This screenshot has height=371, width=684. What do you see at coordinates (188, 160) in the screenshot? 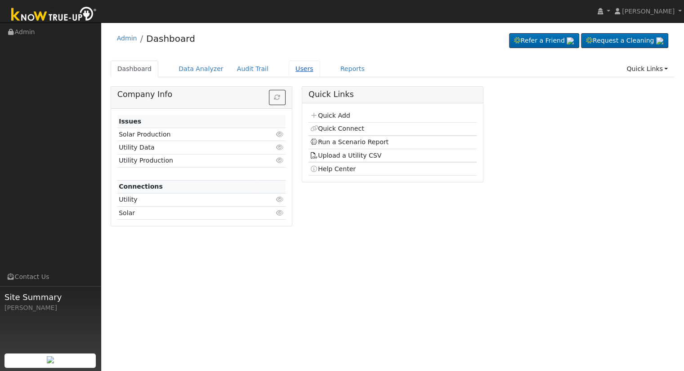
I see `td: Utility Production` at bounding box center [188, 160].